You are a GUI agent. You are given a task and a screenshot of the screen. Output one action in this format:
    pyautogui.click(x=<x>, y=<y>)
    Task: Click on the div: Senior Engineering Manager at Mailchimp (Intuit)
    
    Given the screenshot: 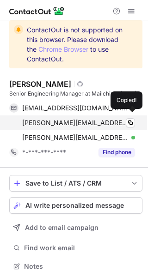 What is the action you would take?
    pyautogui.click(x=76, y=94)
    